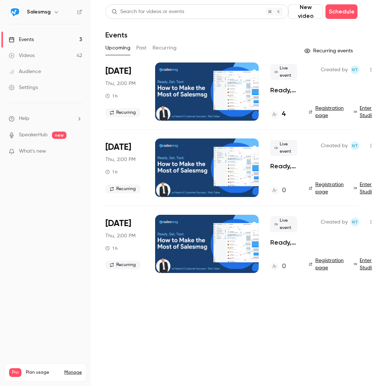 This screenshot has width=372, height=386. I want to click on div: Oct 9 Thu, 2:00 PM (America/New York), so click(124, 244).